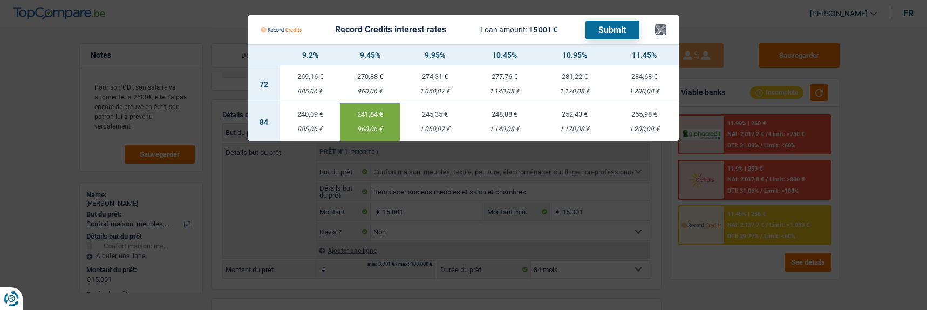 The width and height of the screenshot is (927, 310). What do you see at coordinates (310, 76) in the screenshot?
I see `div: 269,16 €` at bounding box center [310, 76].